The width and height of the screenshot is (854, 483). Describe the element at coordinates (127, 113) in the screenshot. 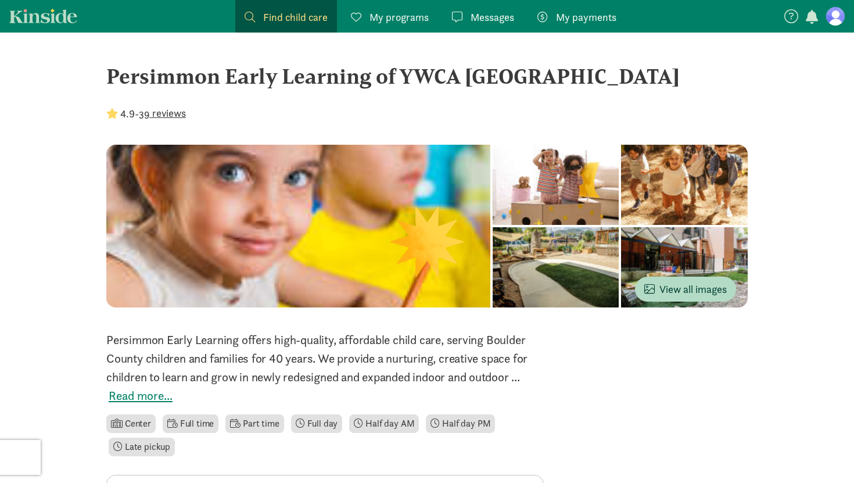

I see `strong: 4.9` at that location.